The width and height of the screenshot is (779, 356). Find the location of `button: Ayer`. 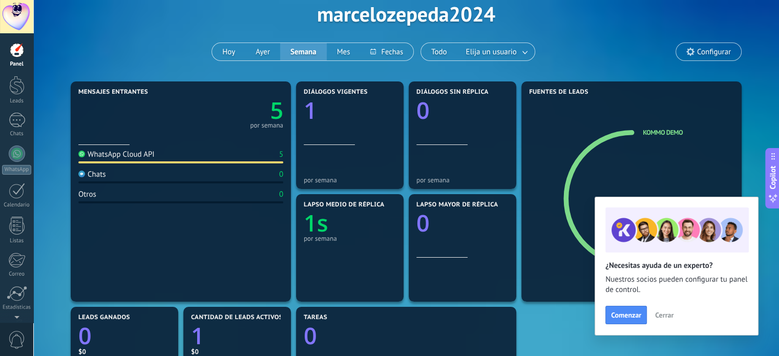

button: Ayer is located at coordinates (263, 52).